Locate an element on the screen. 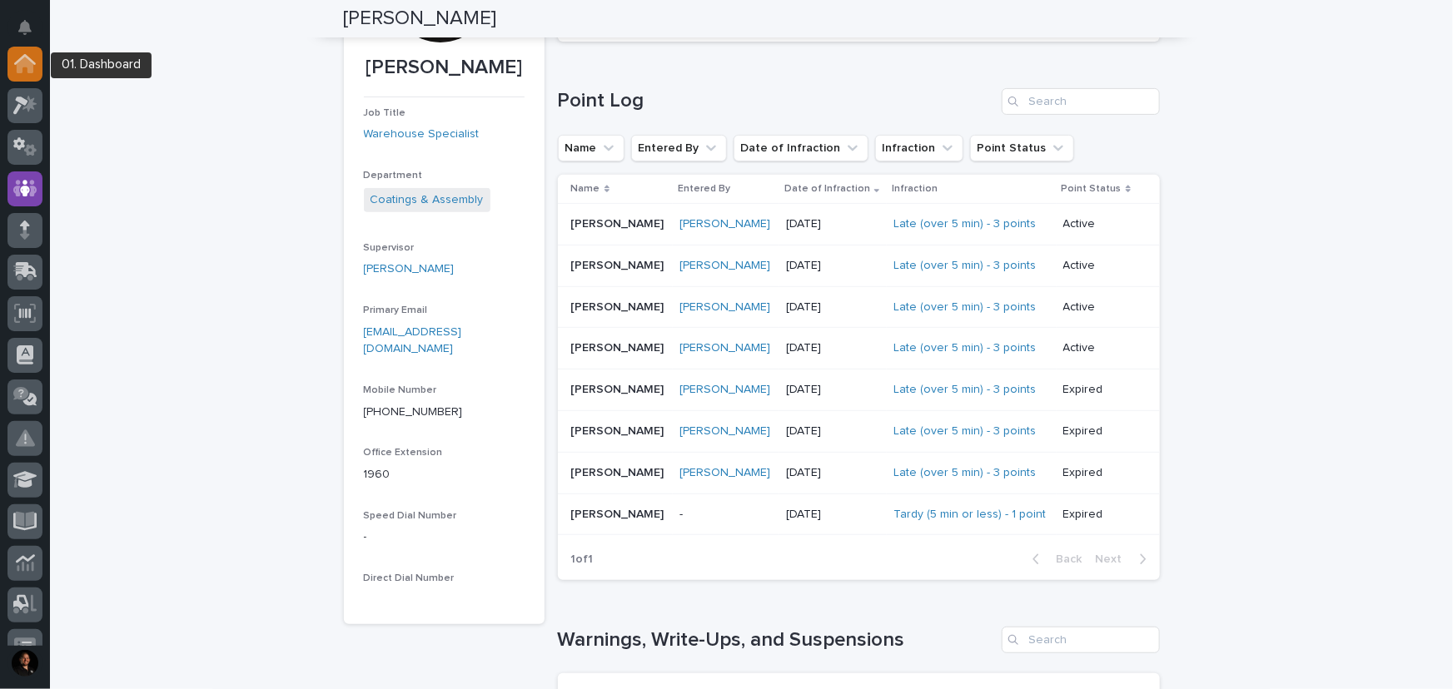 The image size is (1453, 689). a: Coatings & Assembly is located at coordinates (427, 200).